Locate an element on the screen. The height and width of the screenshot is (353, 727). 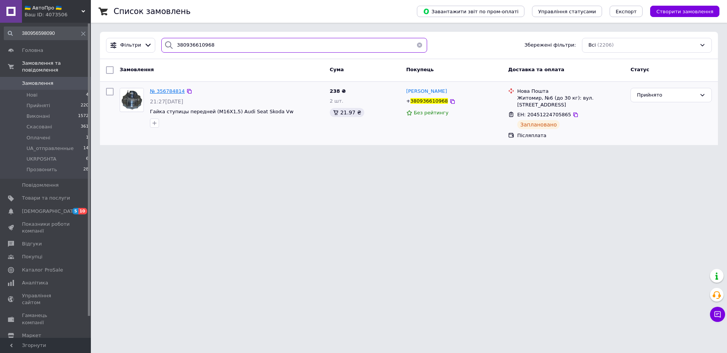
div: Післяплата is located at coordinates (571, 136).